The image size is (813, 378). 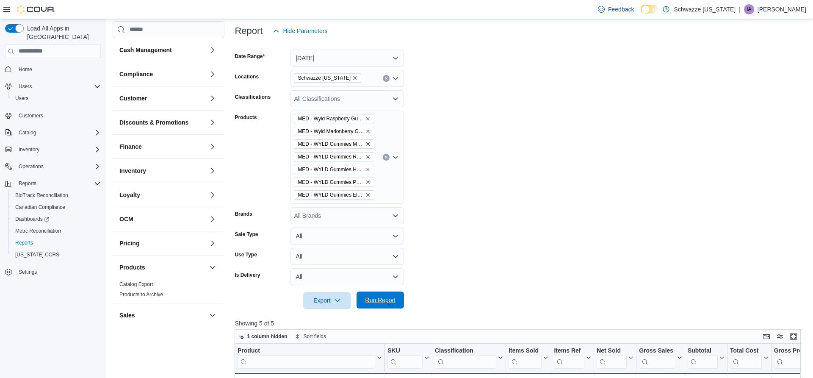 What do you see at coordinates (405, 350) in the screenshot?
I see `div: SKU` at bounding box center [405, 350].